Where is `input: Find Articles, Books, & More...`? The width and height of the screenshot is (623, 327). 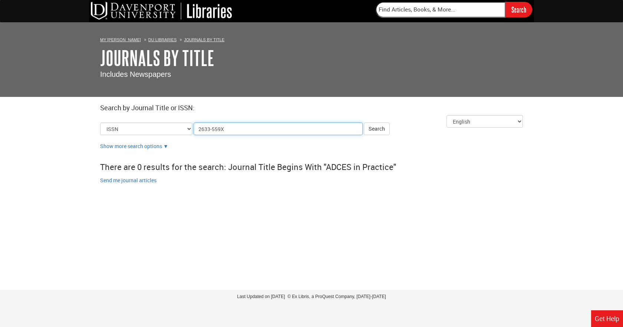
input: Find Articles, Books, & More... is located at coordinates (441, 10).